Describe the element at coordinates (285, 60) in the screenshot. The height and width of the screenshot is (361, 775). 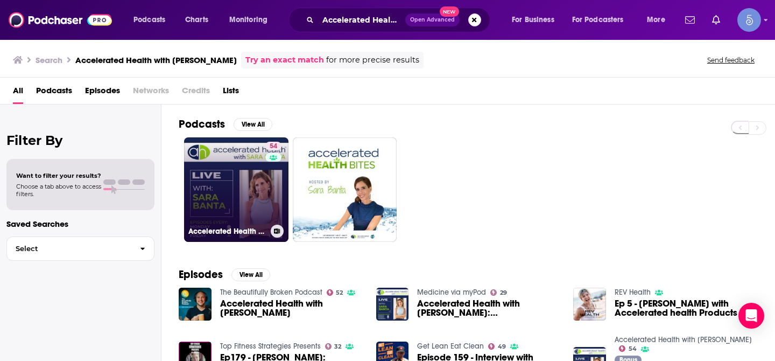
I see `a: Try an exact match` at that location.